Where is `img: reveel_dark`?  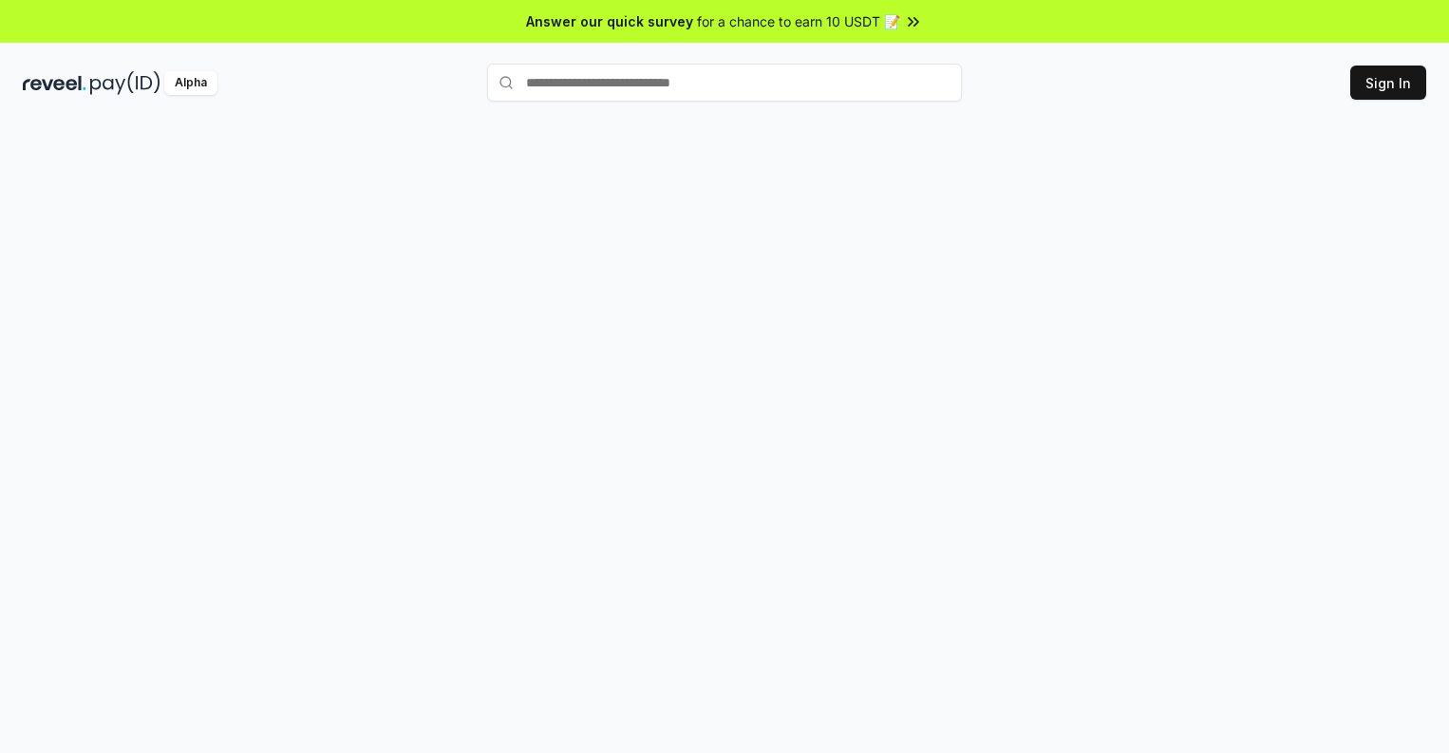
img: reveel_dark is located at coordinates (54, 83).